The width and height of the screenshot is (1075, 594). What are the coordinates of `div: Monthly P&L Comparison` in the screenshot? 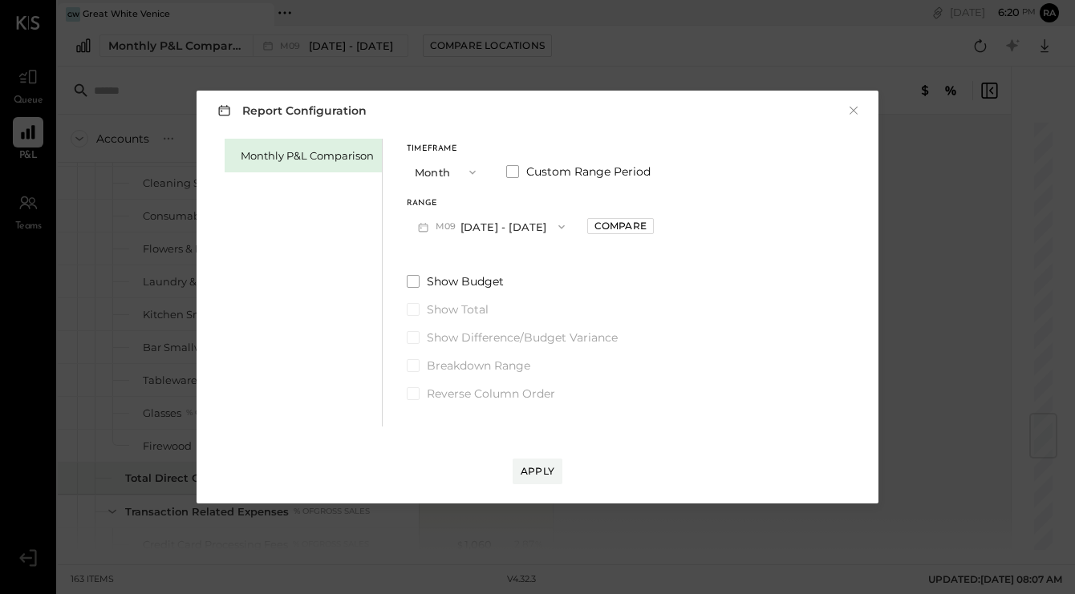 It's located at (307, 156).